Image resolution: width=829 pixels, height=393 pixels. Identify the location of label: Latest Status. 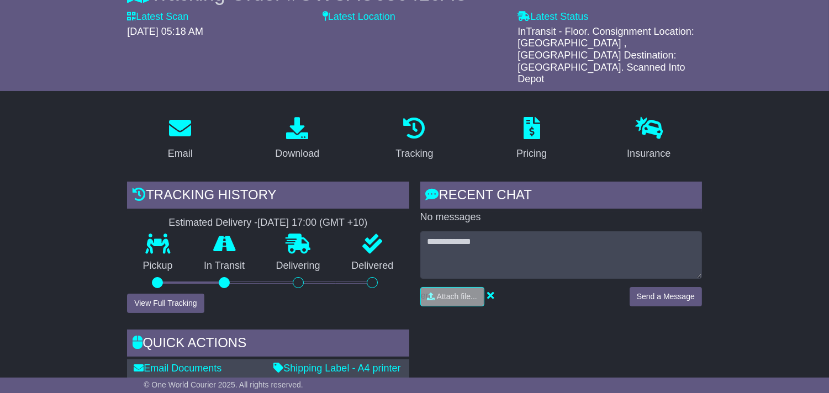
(553, 17).